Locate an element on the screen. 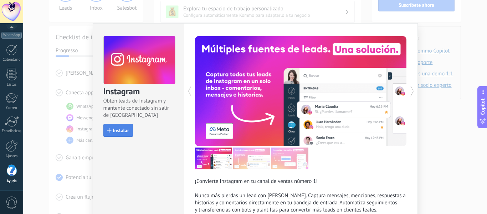  span: Instalar is located at coordinates (121, 130).